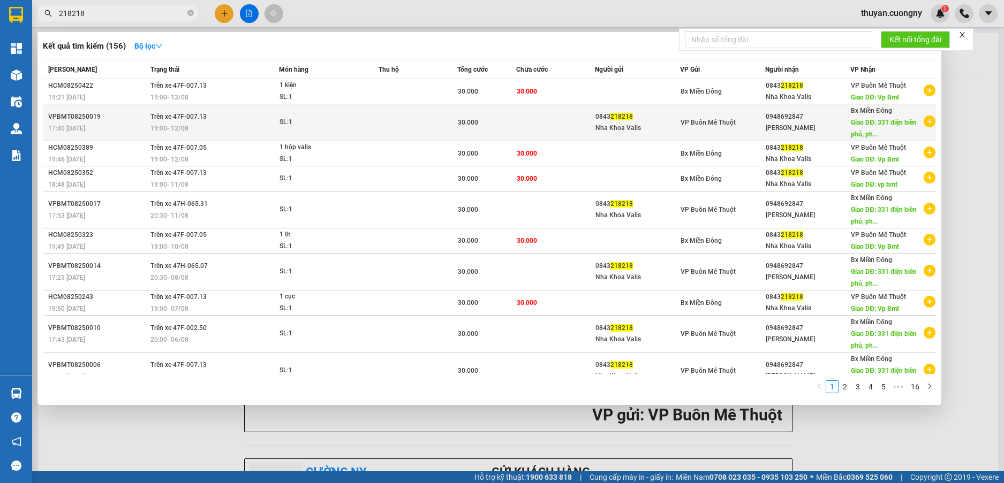  Describe the element at coordinates (690, 70) in the screenshot. I see `span: VP Gửi` at that location.